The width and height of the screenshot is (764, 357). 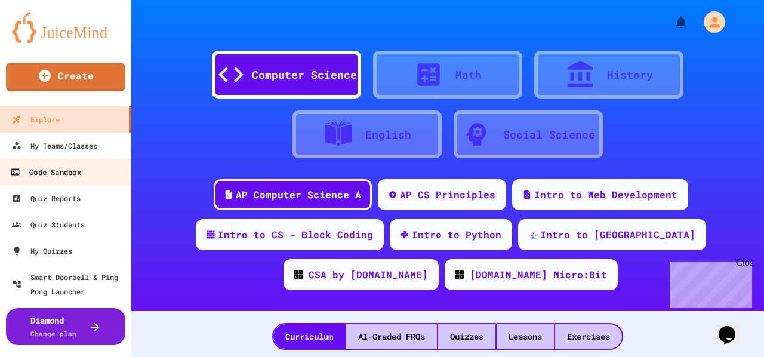 What do you see at coordinates (305, 75) in the screenshot?
I see `div: Computer Science` at bounding box center [305, 75].